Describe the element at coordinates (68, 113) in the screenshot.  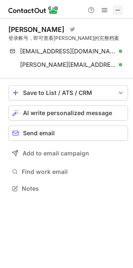
I see `button: AI write personalized message` at that location.